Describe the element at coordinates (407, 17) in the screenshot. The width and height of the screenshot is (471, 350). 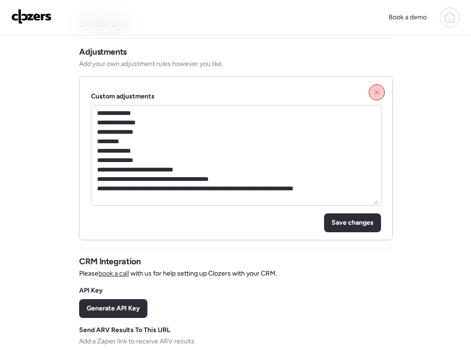
I see `span: Book a demo` at that location.